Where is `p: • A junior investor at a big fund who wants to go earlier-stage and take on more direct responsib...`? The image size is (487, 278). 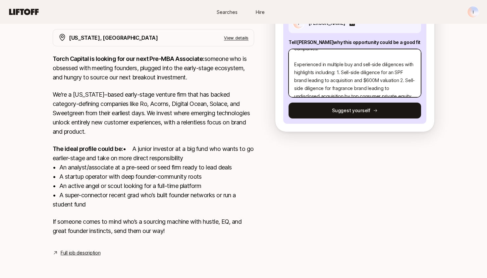 p: • A junior investor at a big fund who wants to go earlier-stage and take on more direct responsib... is located at coordinates (153, 177).